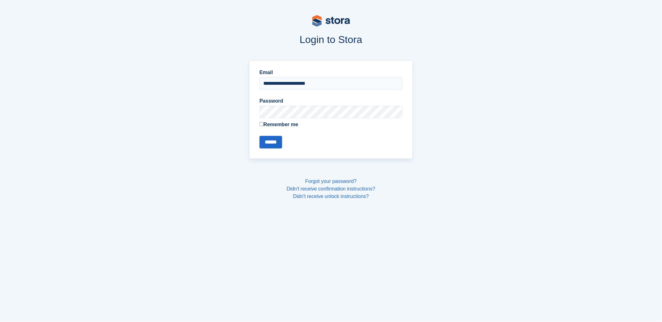 The image size is (662, 322). Describe the element at coordinates (331, 40) in the screenshot. I see `h1: Login to Stora` at that location.